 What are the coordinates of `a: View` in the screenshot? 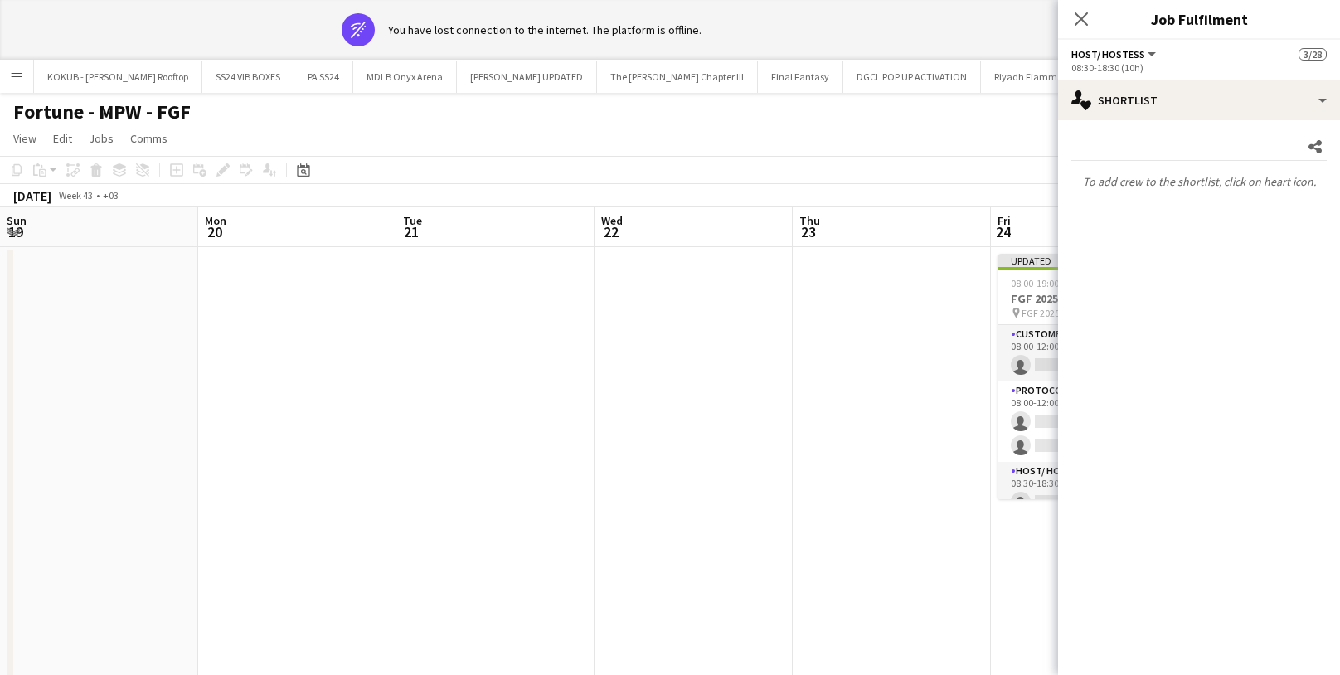 It's located at (25, 138).